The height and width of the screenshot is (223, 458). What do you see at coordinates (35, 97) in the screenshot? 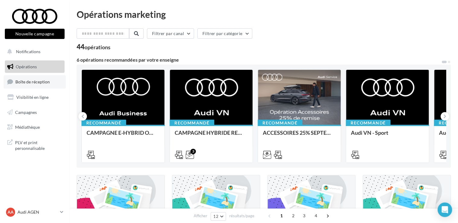
I see `a: Visibilité en ligne` at bounding box center [35, 97].